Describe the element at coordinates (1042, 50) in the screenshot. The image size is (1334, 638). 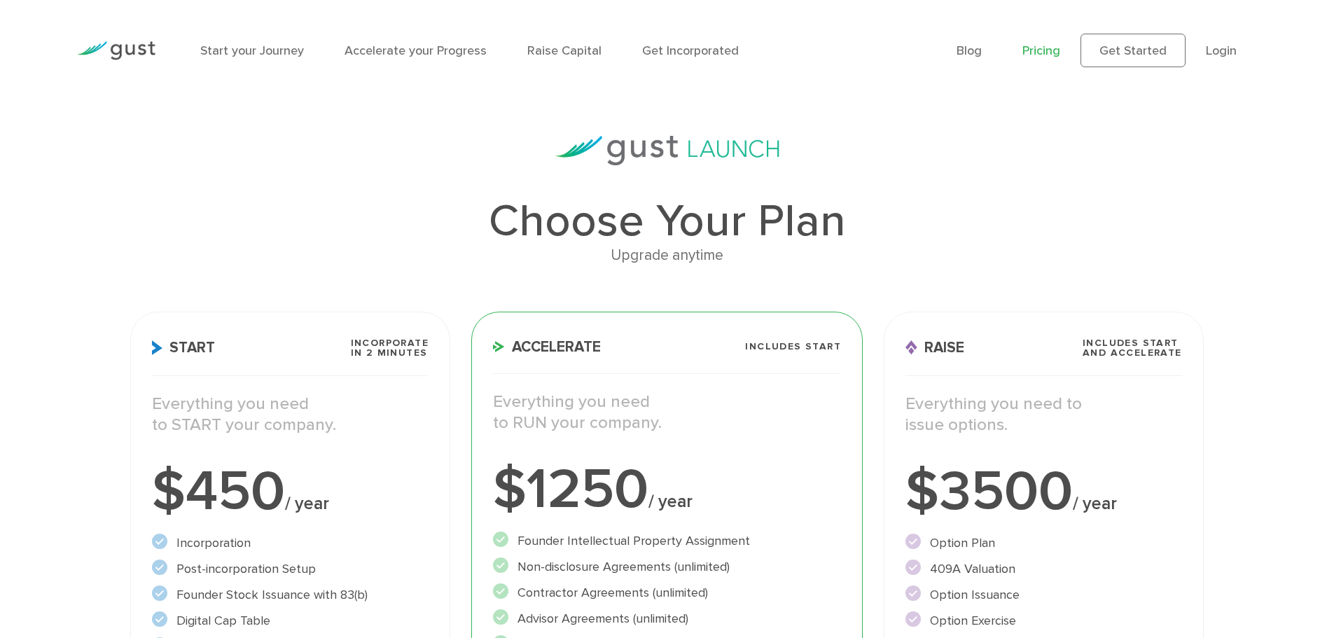
I see `a: Pricing` at that location.